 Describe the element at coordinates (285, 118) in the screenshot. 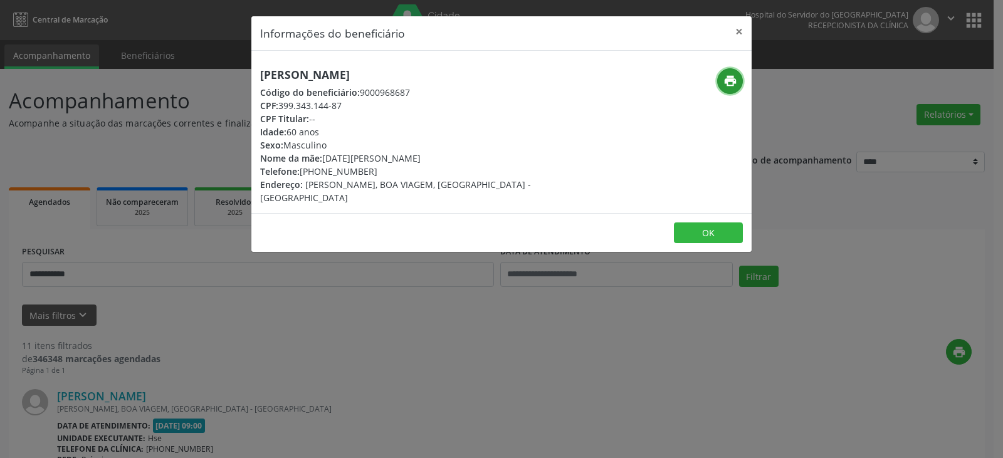

I see `span: CPF Titular:` at that location.